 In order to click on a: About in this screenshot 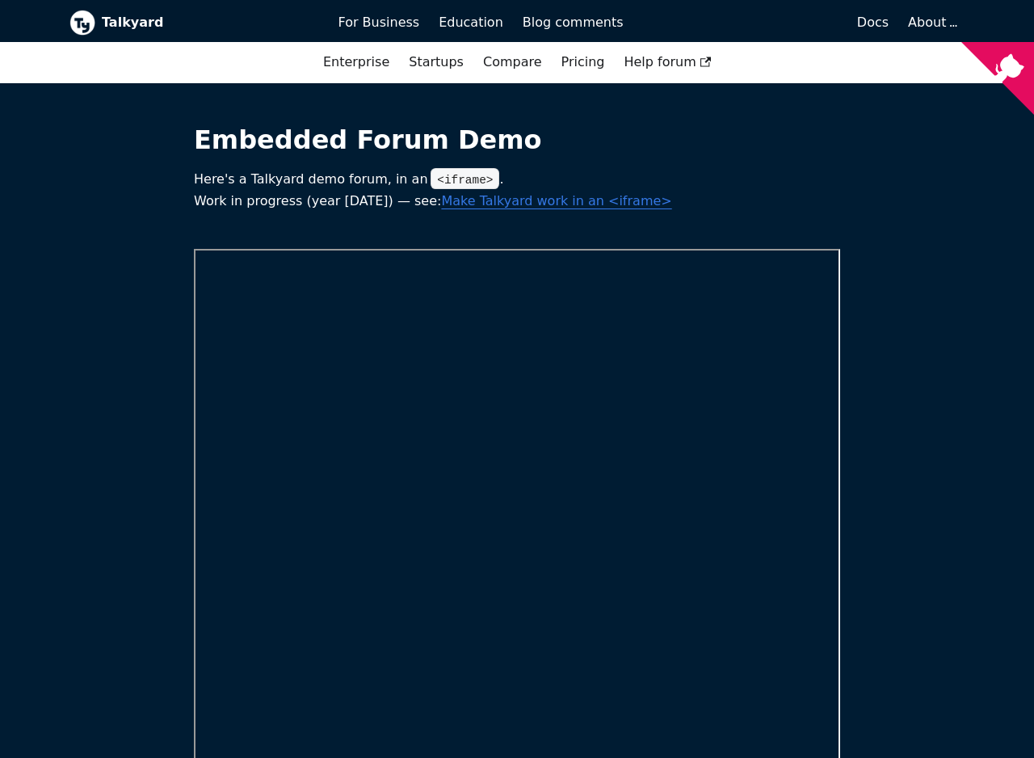, I will do `click(931, 22)`.